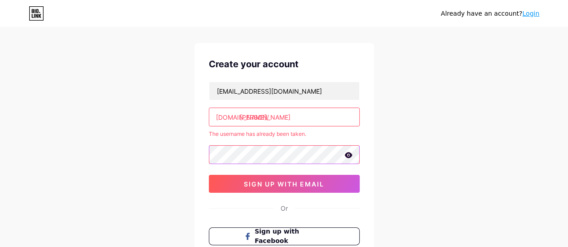 The width and height of the screenshot is (568, 247). Describe the element at coordinates (284, 117) in the screenshot. I see `input: username` at that location.